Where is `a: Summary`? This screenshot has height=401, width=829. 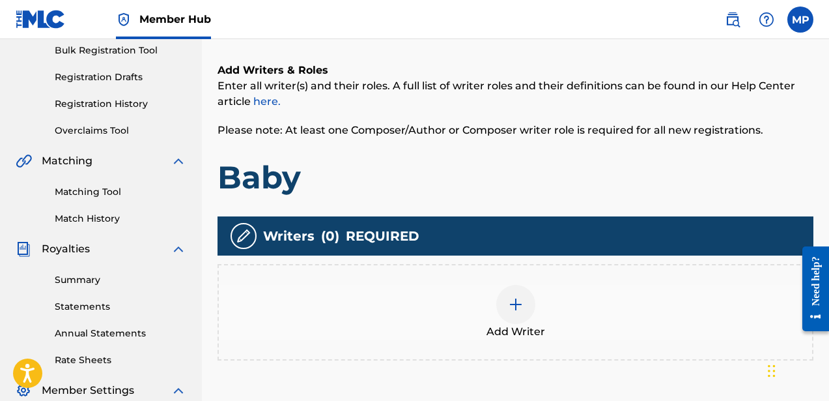 a: Summary is located at coordinates (120, 279).